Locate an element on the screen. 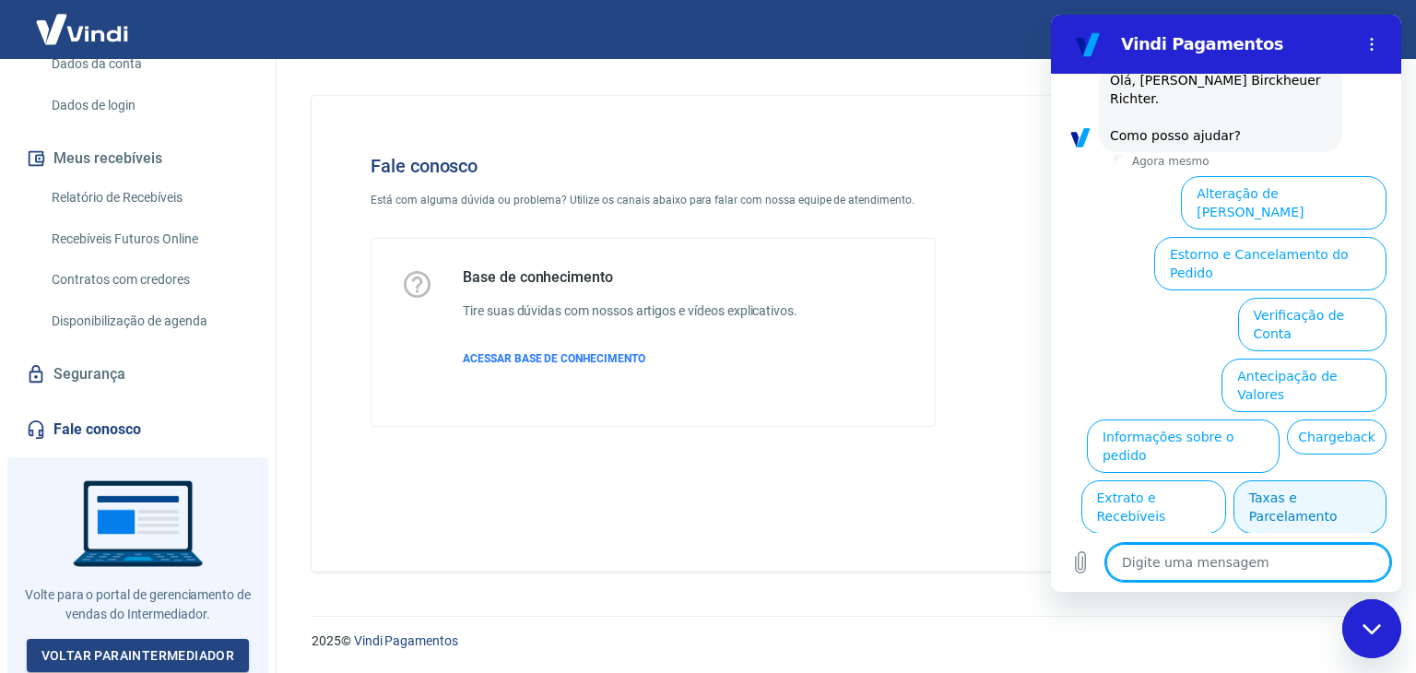 The image size is (1416, 673). a: Fale conosco is located at coordinates (137, 430).